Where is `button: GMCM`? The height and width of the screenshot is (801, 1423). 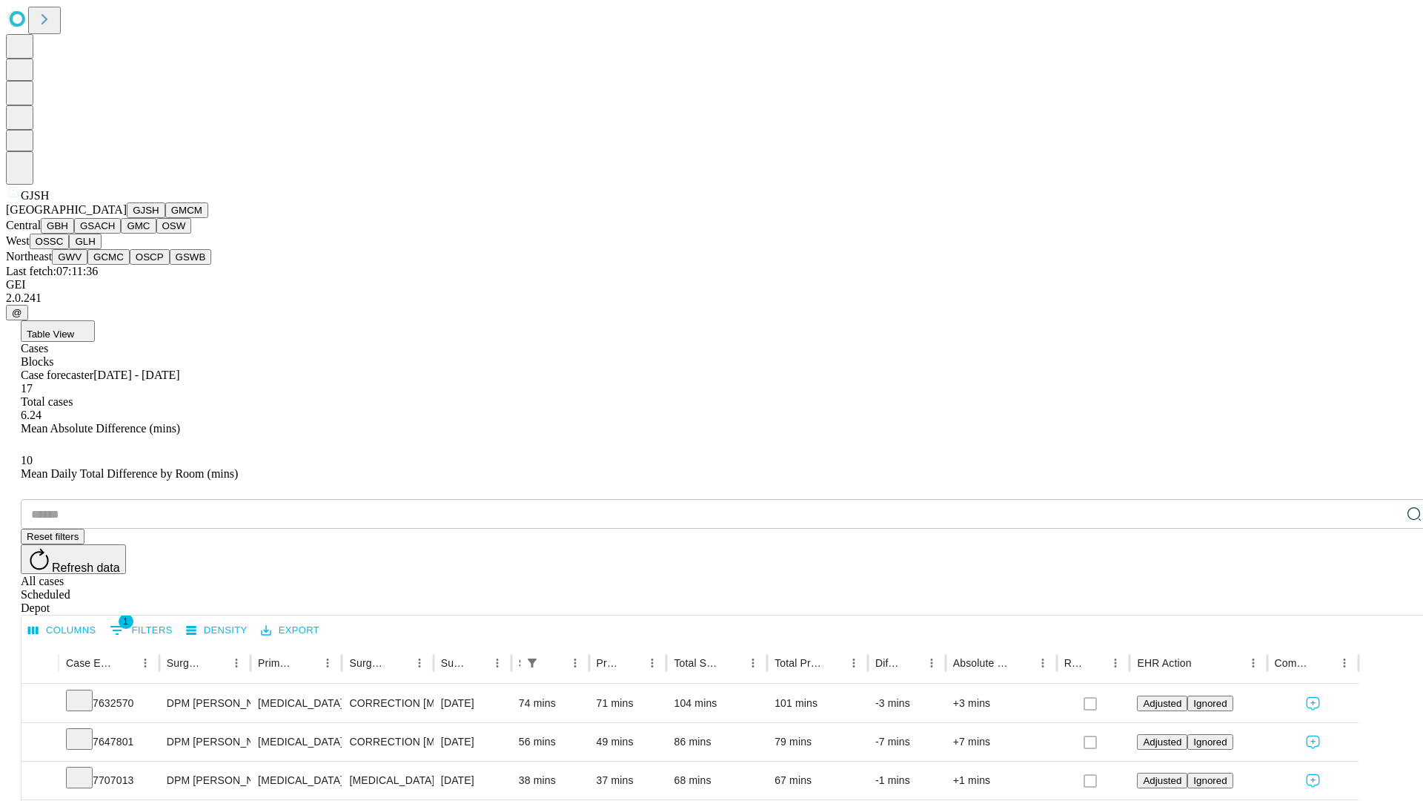 button: GMCM is located at coordinates (187, 210).